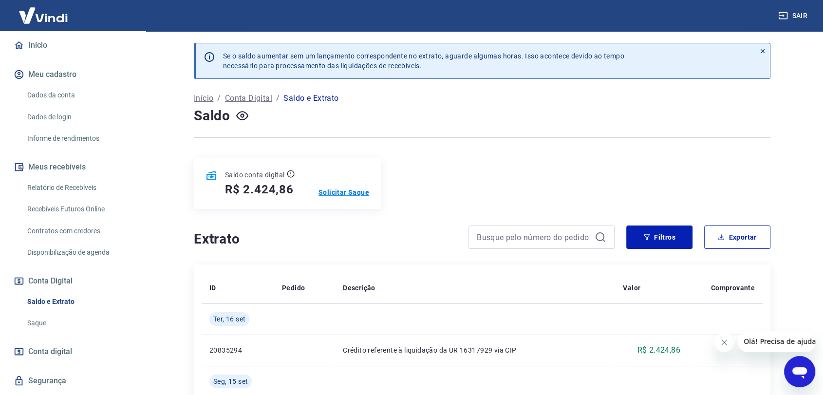 The image size is (823, 395). I want to click on a: Dados da conta, so click(78, 95).